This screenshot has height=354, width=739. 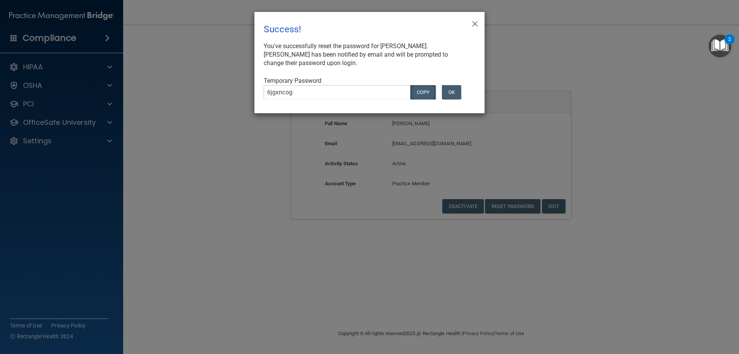 I want to click on button: COPY, so click(x=423, y=92).